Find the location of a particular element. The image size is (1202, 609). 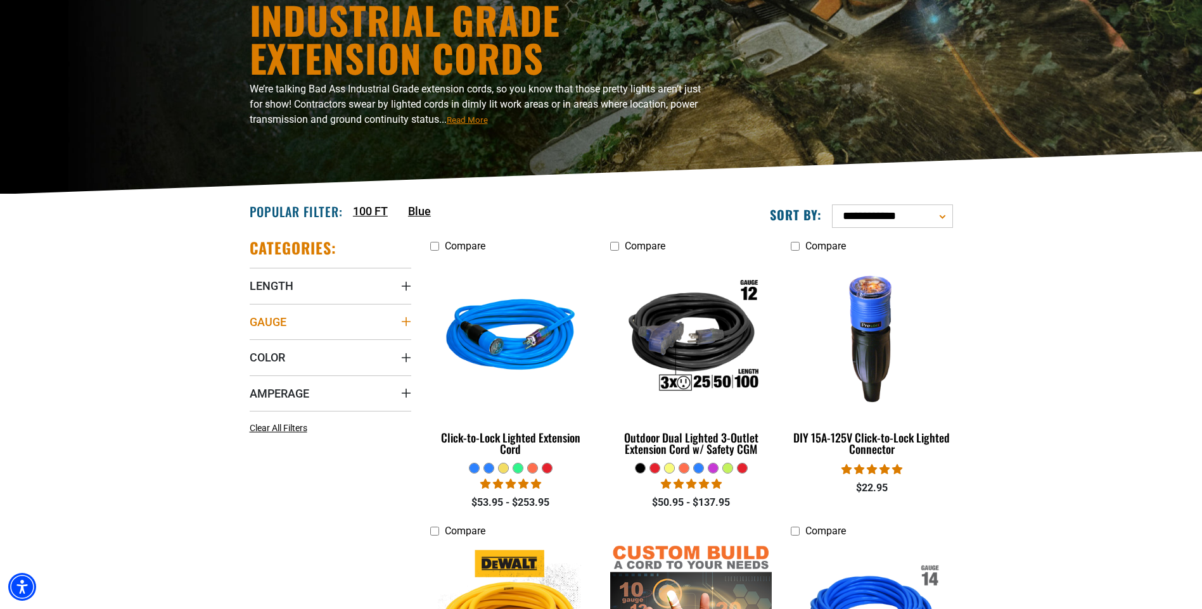

span: 4.80 stars is located at coordinates (691, 484).